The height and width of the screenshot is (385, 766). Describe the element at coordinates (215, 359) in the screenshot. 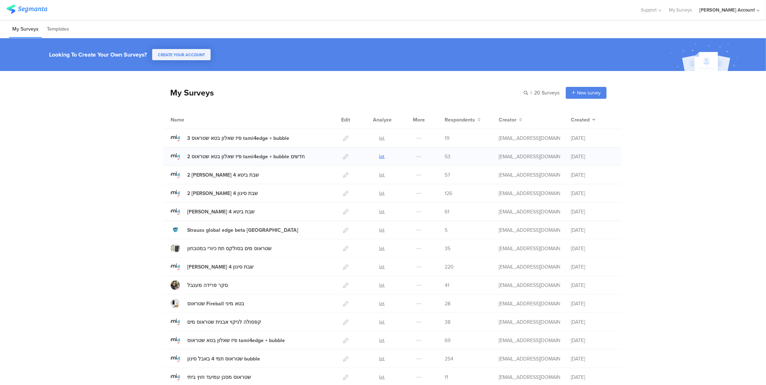

I see `a: שטראוס תמי 4 באבל סינון bubble` at that location.